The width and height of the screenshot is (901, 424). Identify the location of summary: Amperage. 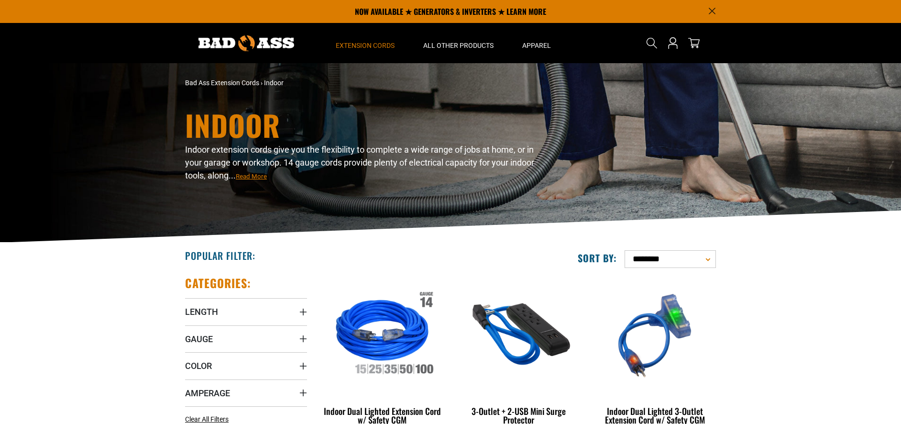
(246, 393).